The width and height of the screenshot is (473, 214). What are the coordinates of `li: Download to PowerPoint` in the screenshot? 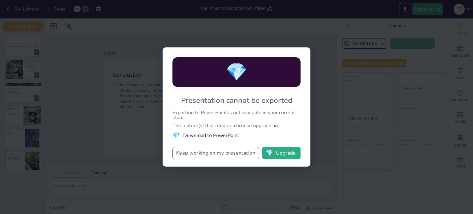 It's located at (237, 135).